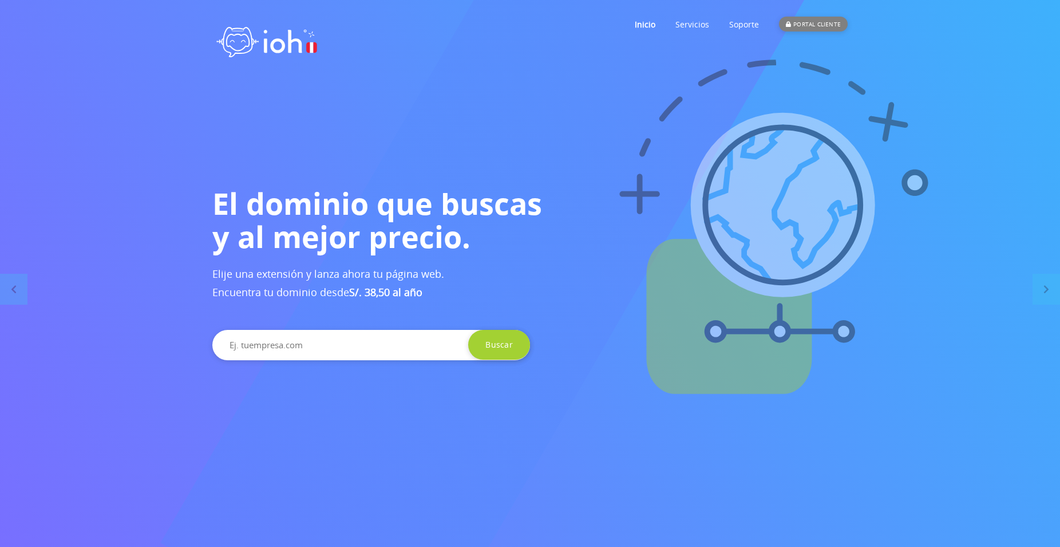 This screenshot has height=547, width=1060. What do you see at coordinates (645, 24) in the screenshot?
I see `a: Inicio` at bounding box center [645, 24].